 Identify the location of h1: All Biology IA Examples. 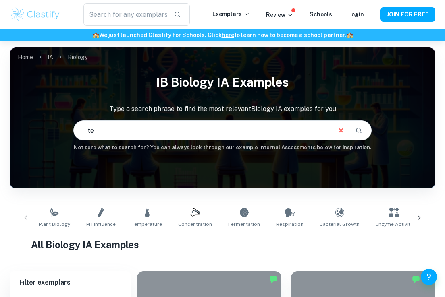
(222, 245).